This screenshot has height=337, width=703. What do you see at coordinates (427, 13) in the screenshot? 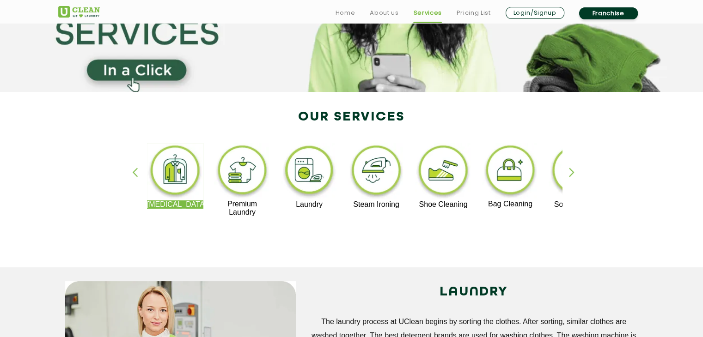
I see `a: Services` at bounding box center [427, 13].